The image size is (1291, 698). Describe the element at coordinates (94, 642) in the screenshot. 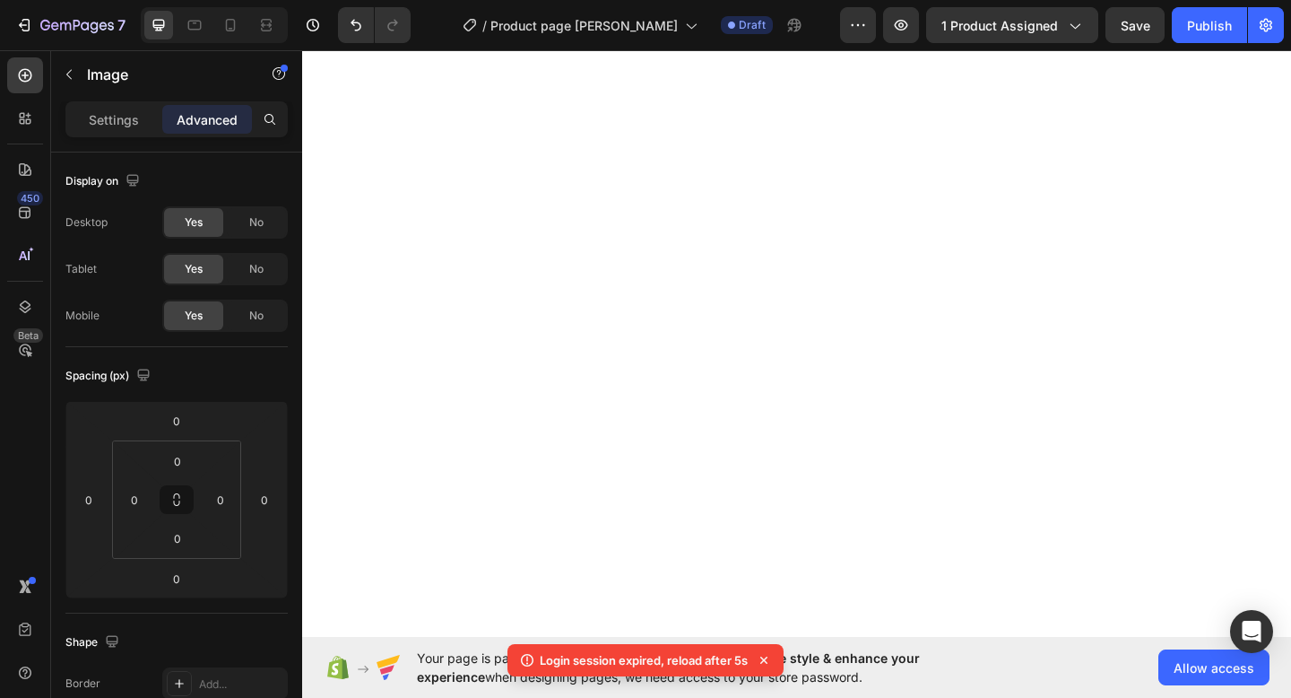

I see `div: Shape` at that location.